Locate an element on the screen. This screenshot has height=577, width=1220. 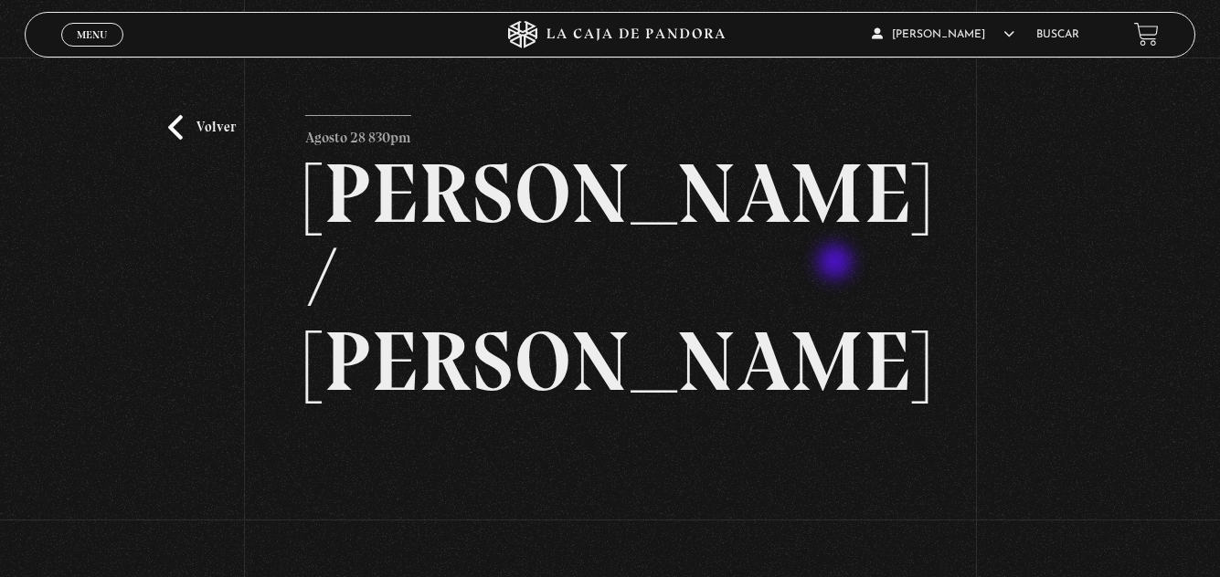
p: Agosto 28 830pm is located at coordinates (358, 133).